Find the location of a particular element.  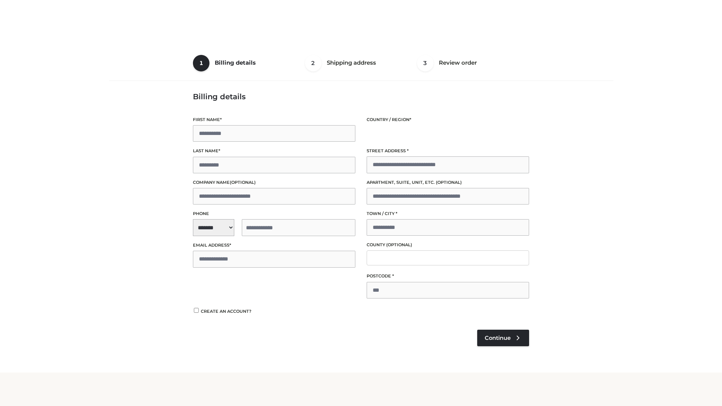

label: Phone is located at coordinates (274, 214).